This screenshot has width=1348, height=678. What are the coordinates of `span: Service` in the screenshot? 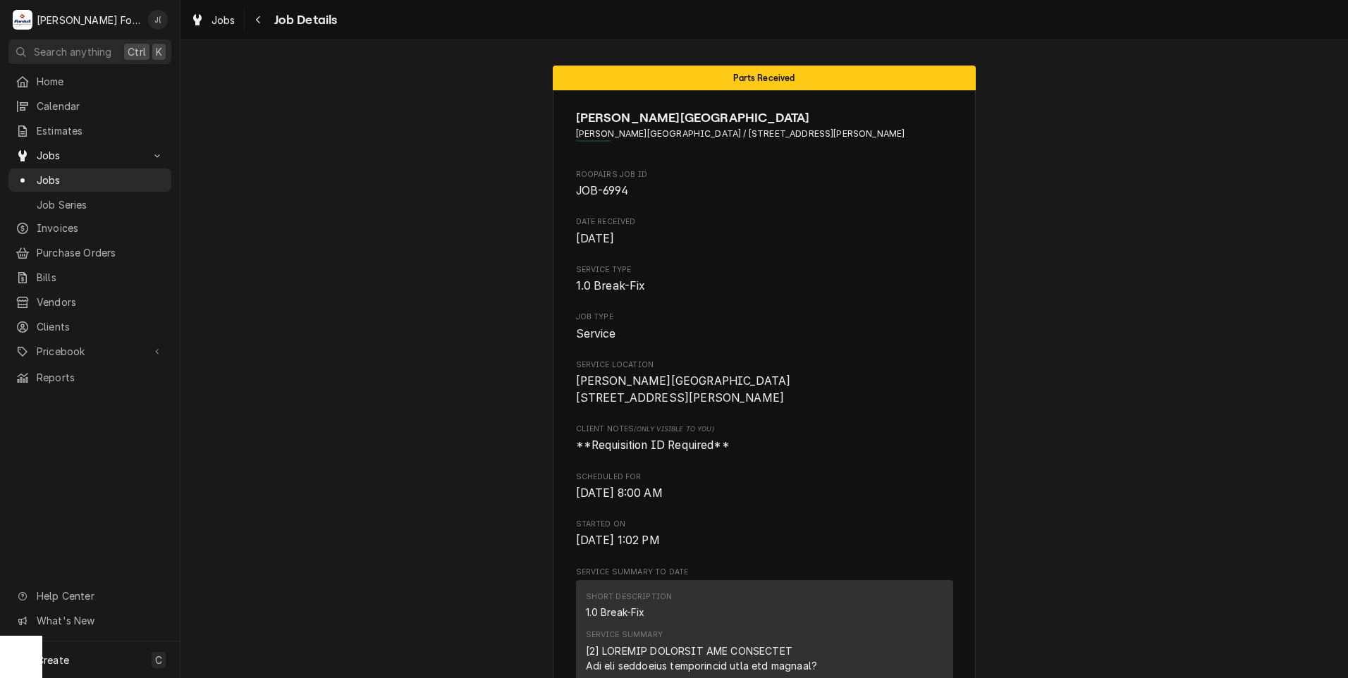 It's located at (596, 334).